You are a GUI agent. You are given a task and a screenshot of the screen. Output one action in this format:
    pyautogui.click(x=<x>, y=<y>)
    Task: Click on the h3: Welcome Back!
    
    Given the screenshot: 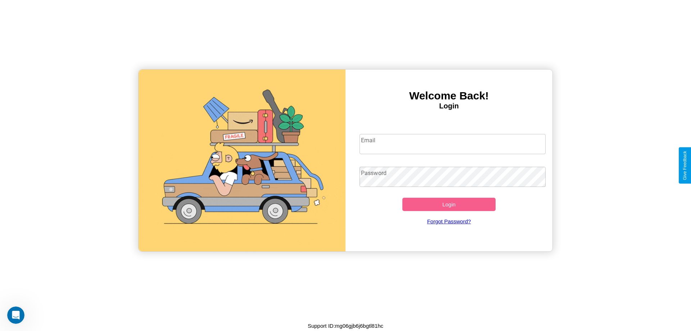 What is the action you would take?
    pyautogui.click(x=448, y=96)
    